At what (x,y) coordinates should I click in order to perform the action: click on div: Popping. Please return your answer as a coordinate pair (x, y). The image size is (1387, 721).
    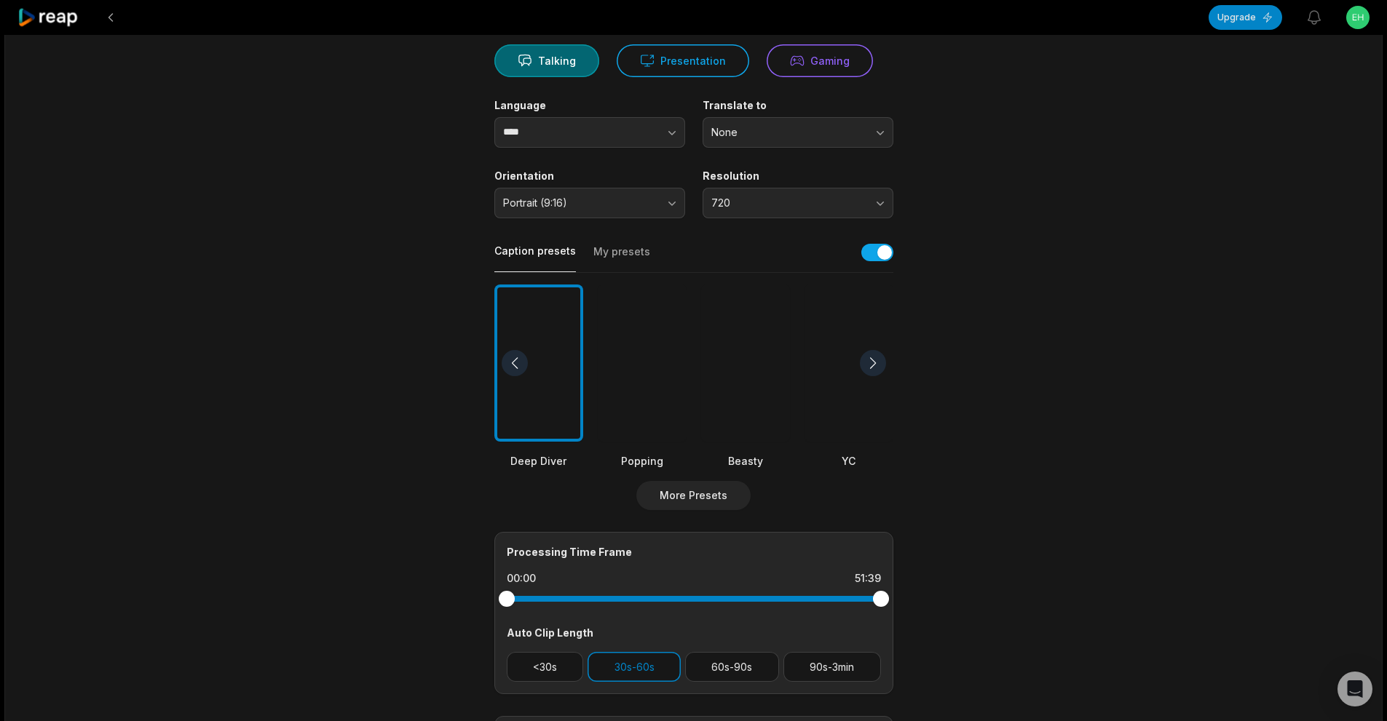
    Looking at the image, I should click on (642, 461).